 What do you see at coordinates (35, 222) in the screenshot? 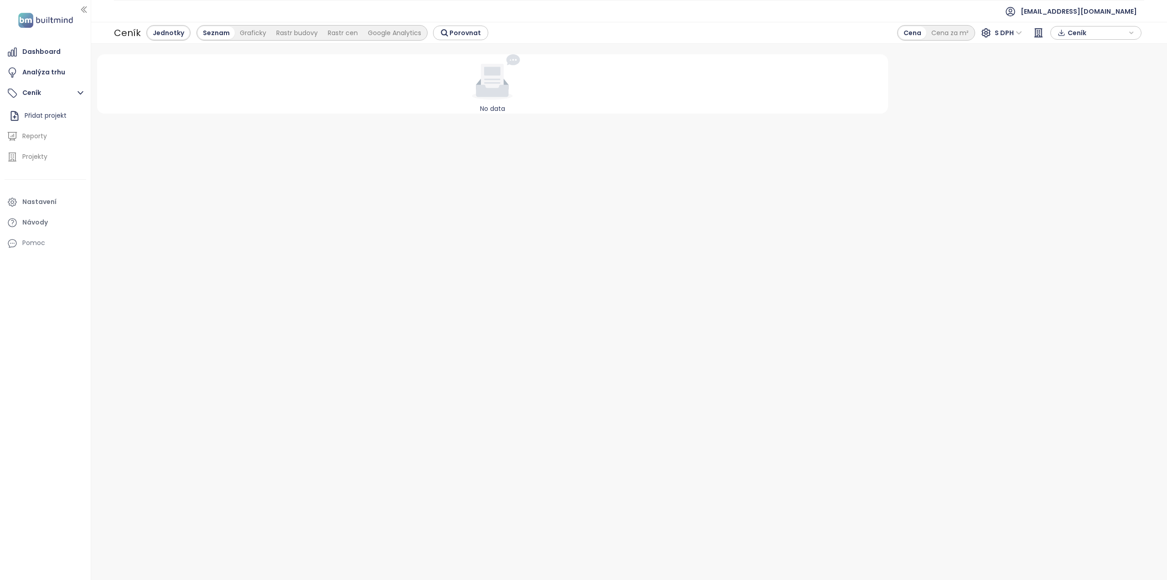
I see `div: Návody` at bounding box center [35, 222].